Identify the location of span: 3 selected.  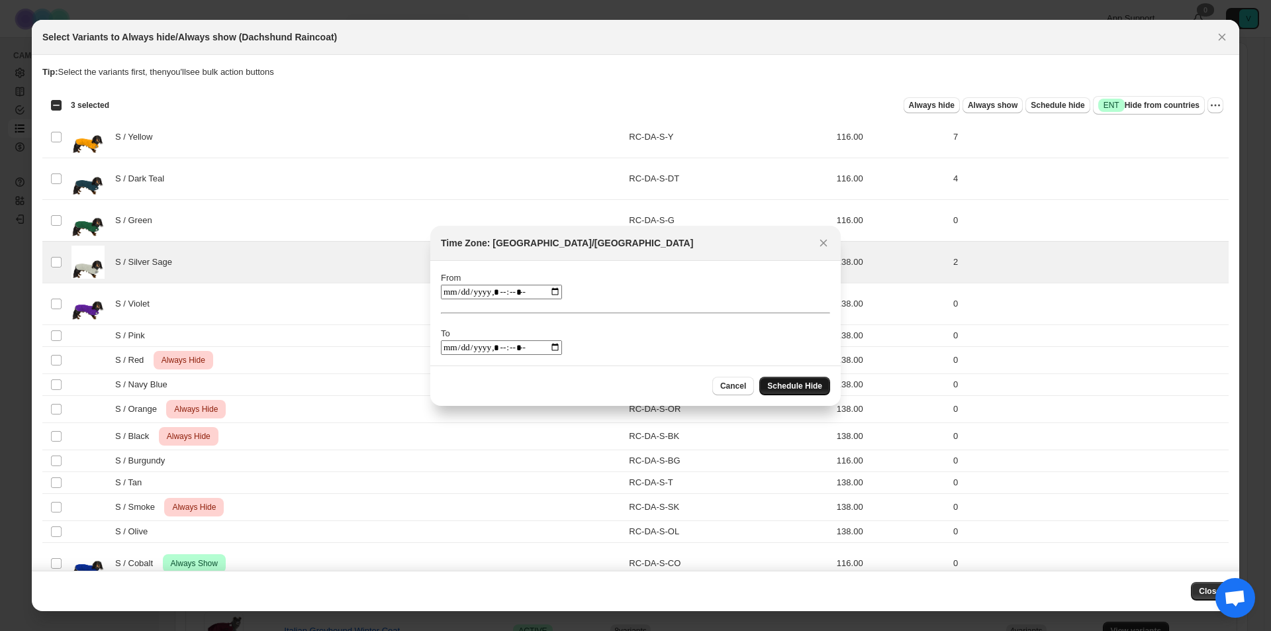
(90, 105).